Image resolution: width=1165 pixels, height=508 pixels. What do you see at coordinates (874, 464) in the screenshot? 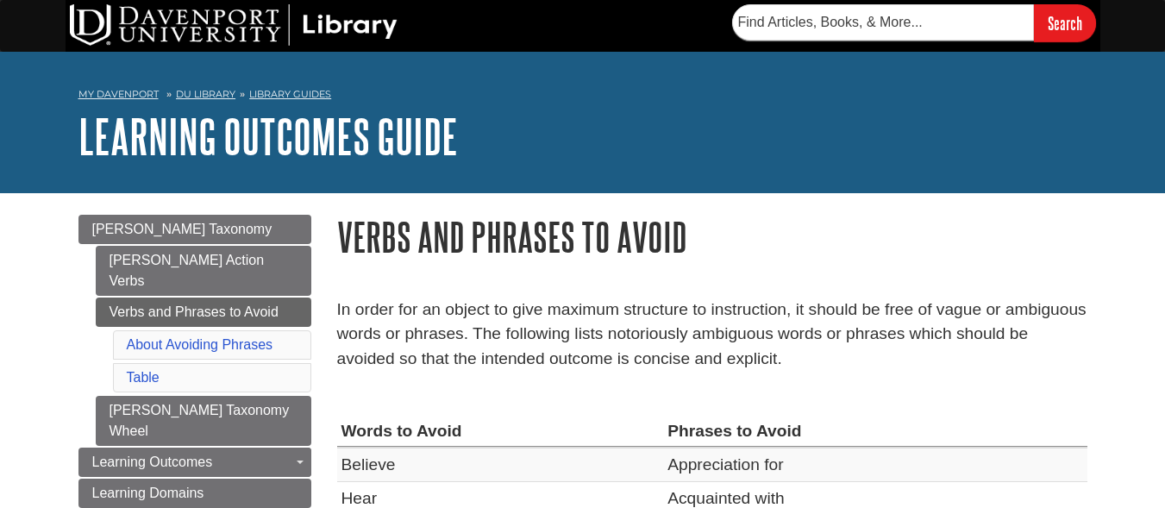
I see `td: Appreciation for` at bounding box center [874, 464].